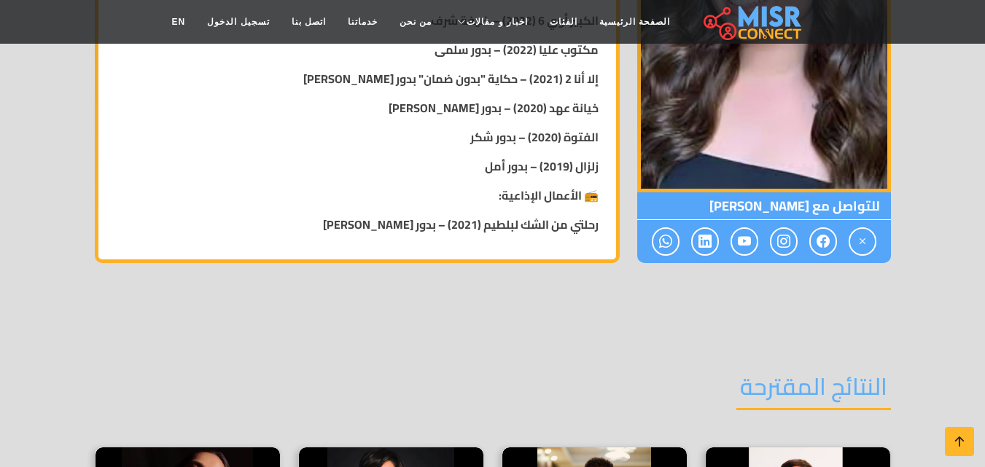 This screenshot has width=985, height=467. What do you see at coordinates (634, 22) in the screenshot?
I see `a: الصفحة الرئيسية` at bounding box center [634, 22].